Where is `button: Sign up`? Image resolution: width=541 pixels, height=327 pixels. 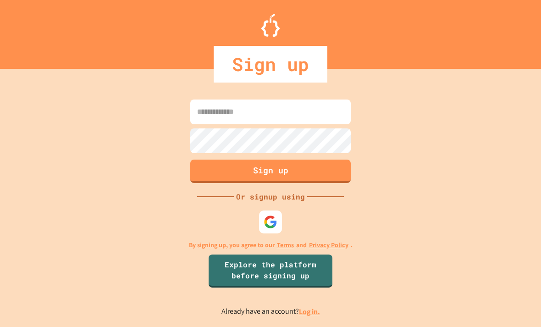
button: Sign up is located at coordinates (271, 171).